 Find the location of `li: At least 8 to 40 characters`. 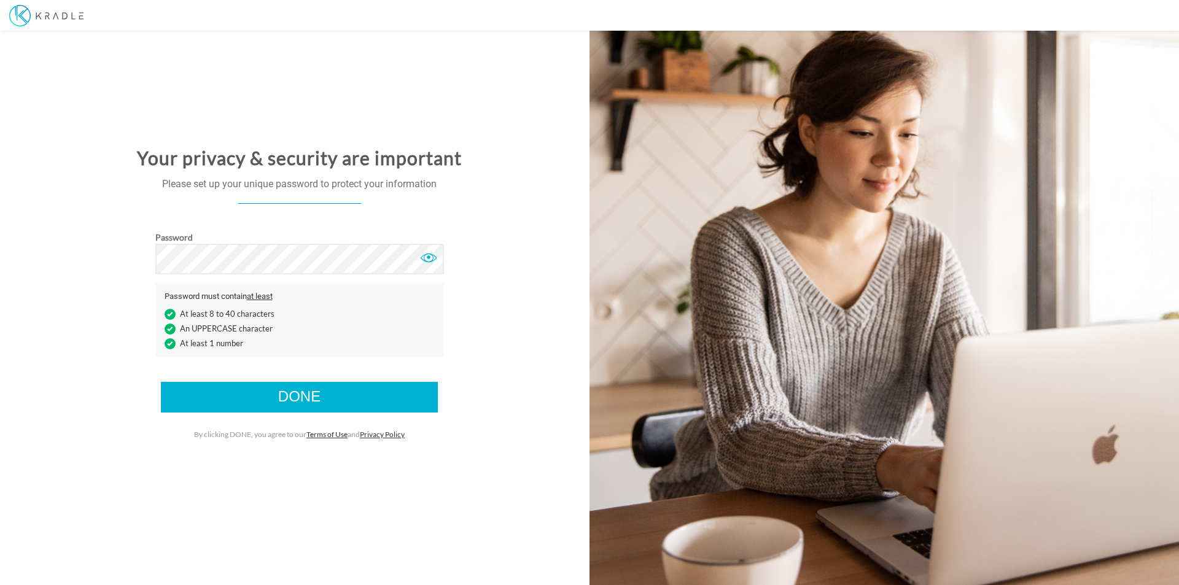

li: At least 8 to 40 characters is located at coordinates (227, 314).